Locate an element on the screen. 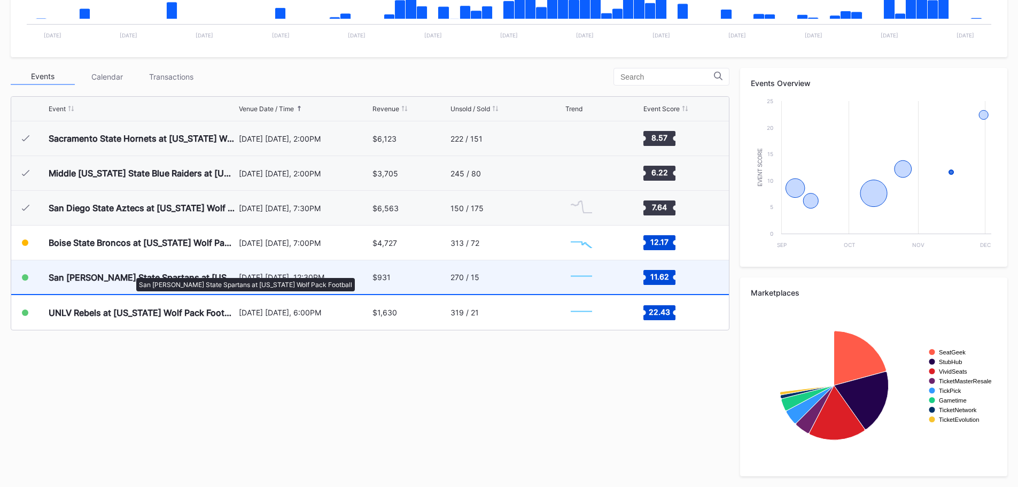 The height and width of the screenshot is (487, 1018). text: TicketNetwork is located at coordinates (958, 410).